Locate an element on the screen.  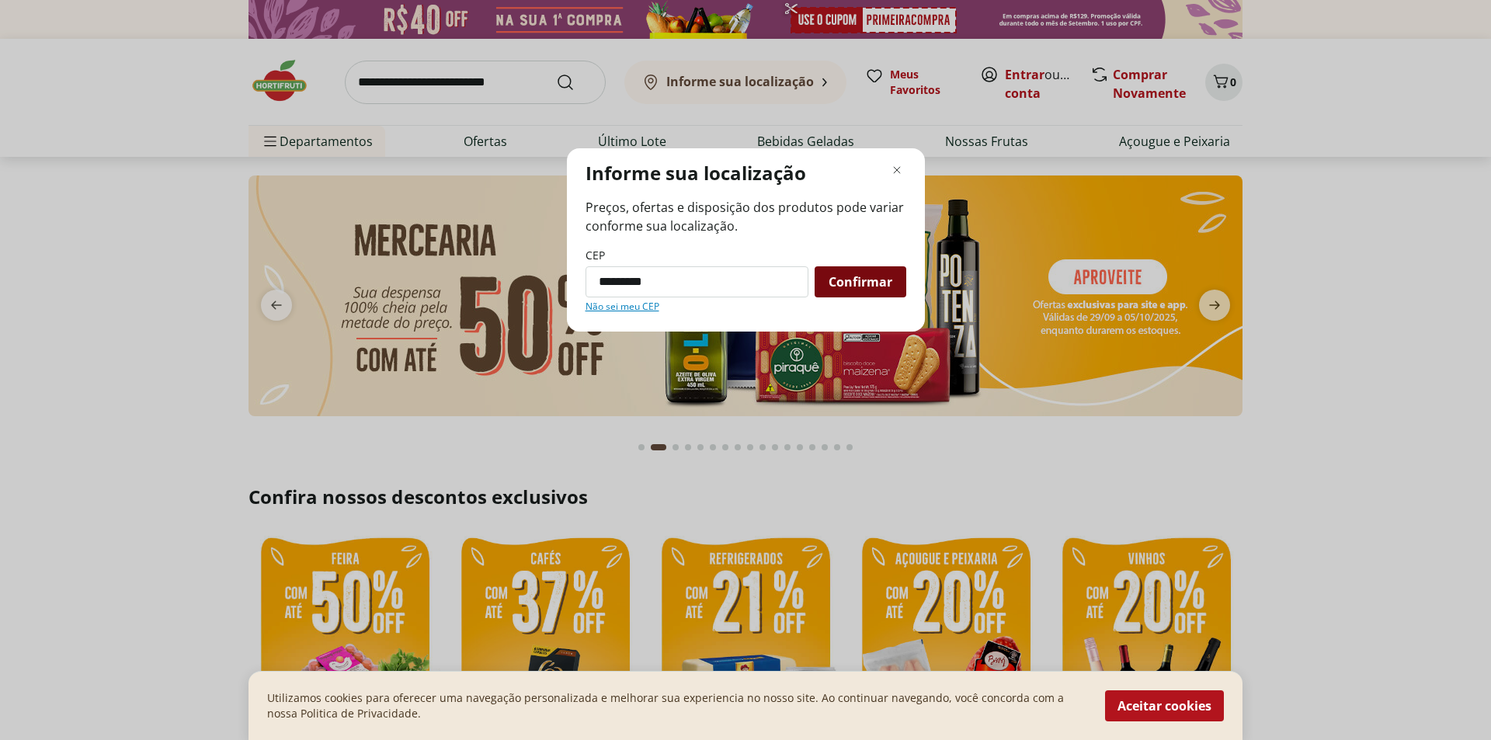
button: Fechar modal de regionalização is located at coordinates (897, 170).